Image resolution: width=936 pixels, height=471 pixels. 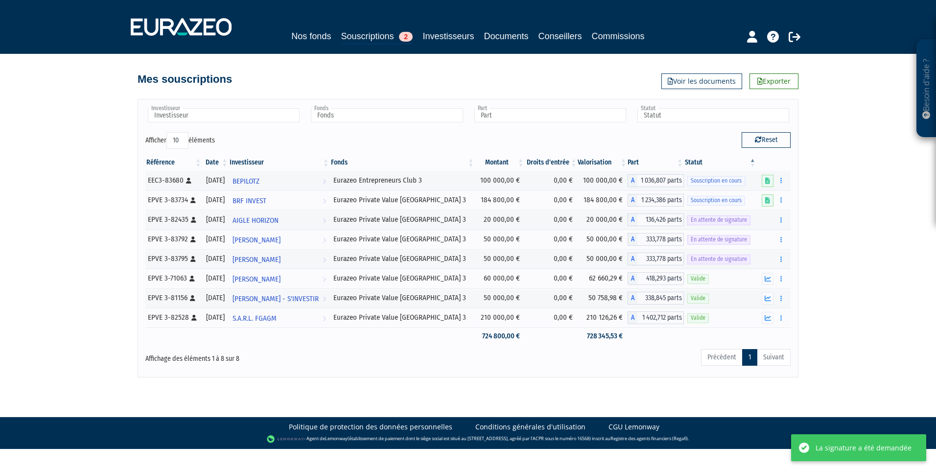 I want to click on div: EPVE 3-81156, so click(x=173, y=298).